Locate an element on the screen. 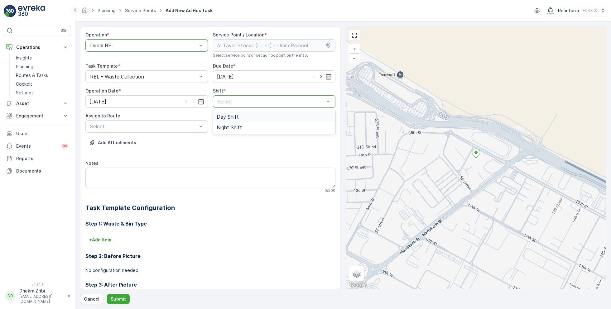 Image resolution: width=611 pixels, height=309 pixels. label: Operation is located at coordinates (96, 35).